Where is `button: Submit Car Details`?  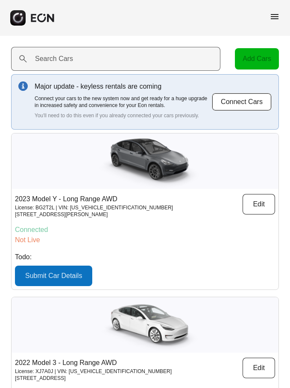
button: Submit Car Details is located at coordinates (53, 276).